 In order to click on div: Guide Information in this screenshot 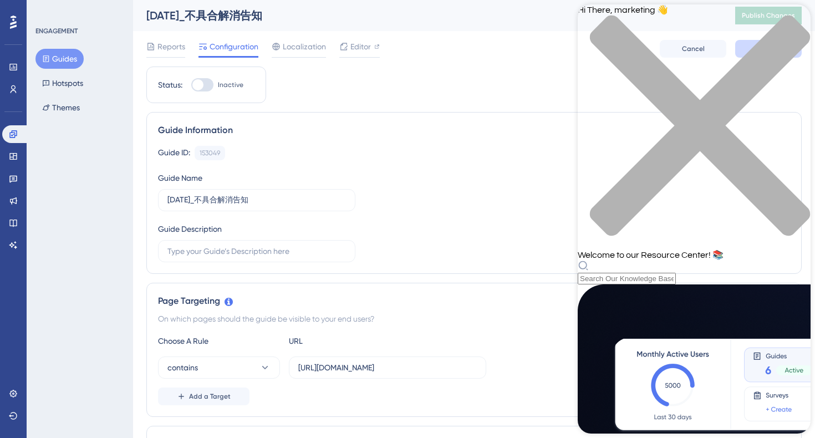, I will do `click(474, 130)`.